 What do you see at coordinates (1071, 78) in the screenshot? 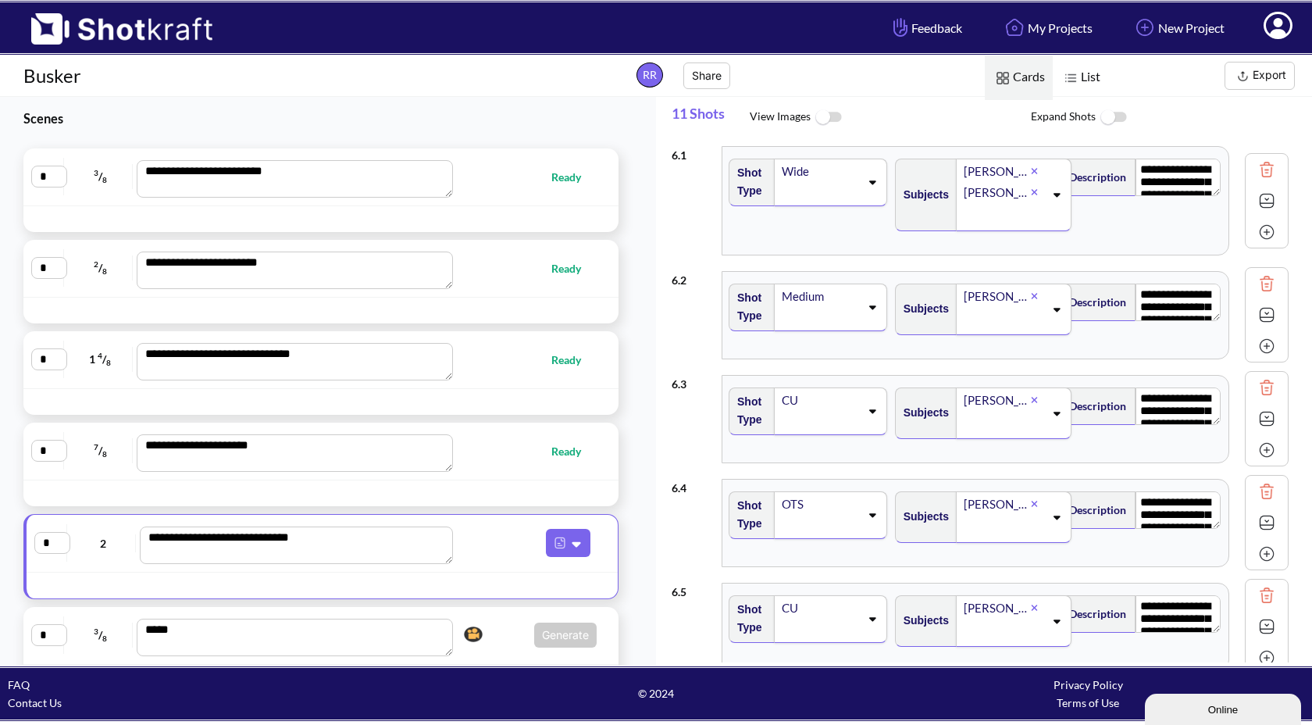
I see `img: List Icon` at bounding box center [1071, 78].